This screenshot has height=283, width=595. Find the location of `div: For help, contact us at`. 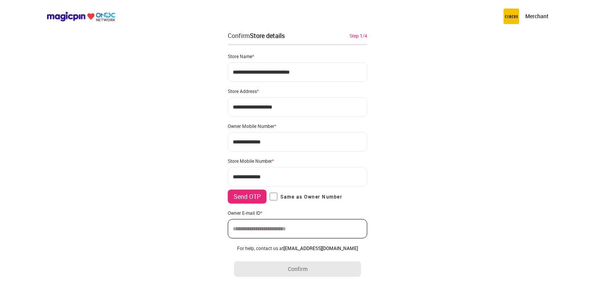

div: For help, contact us at is located at coordinates (298, 248).